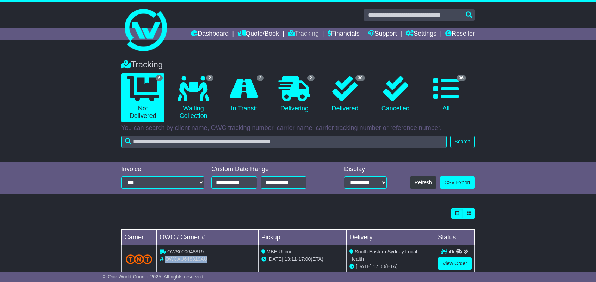 The height and width of the screenshot is (282, 596). Describe the element at coordinates (383, 255) in the screenshot. I see `span: South Eastern Sydney Local Health` at that location.